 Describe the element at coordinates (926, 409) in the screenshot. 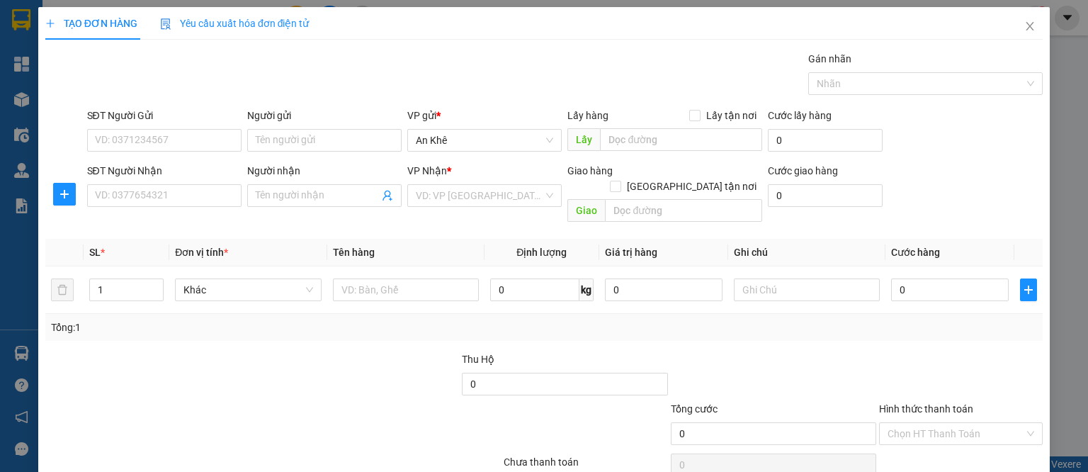

I see `label: Hình thức thanh toán` at that location.